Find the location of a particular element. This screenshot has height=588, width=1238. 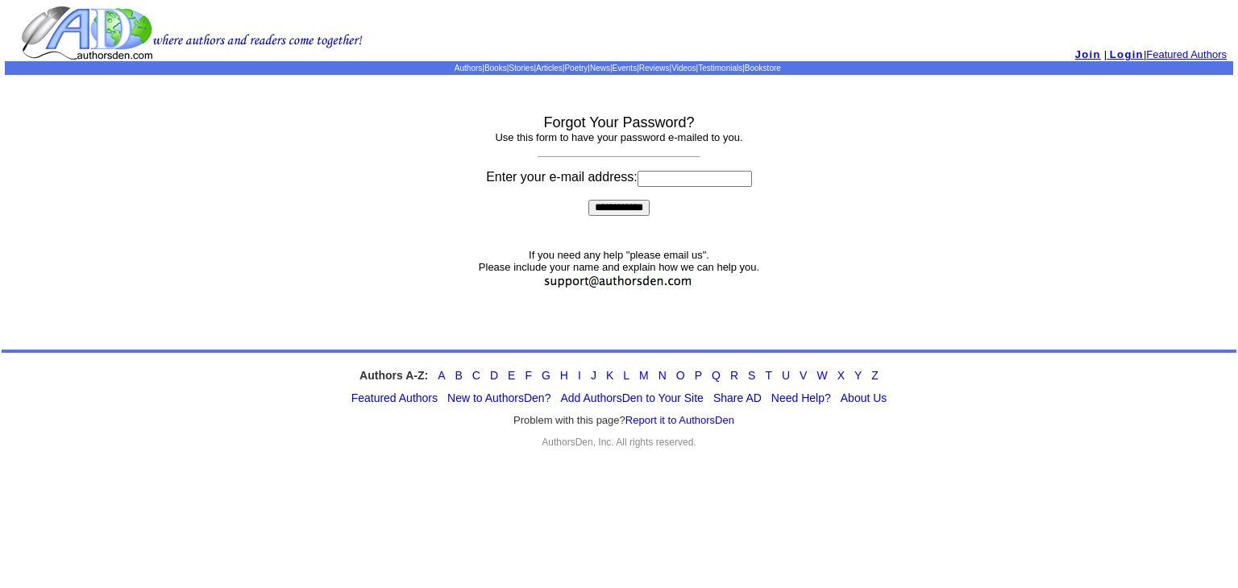

a: O is located at coordinates (680, 376).